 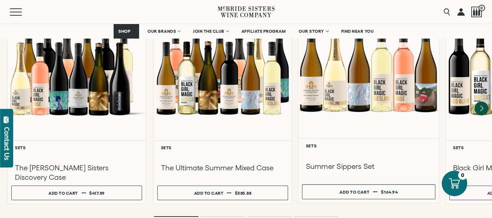 What do you see at coordinates (463, 175) in the screenshot?
I see `div: 0` at bounding box center [463, 175].